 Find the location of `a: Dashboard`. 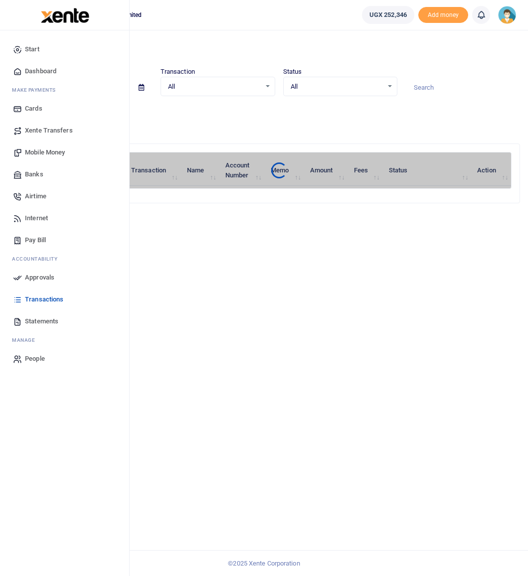

a: Dashboard is located at coordinates (64, 71).